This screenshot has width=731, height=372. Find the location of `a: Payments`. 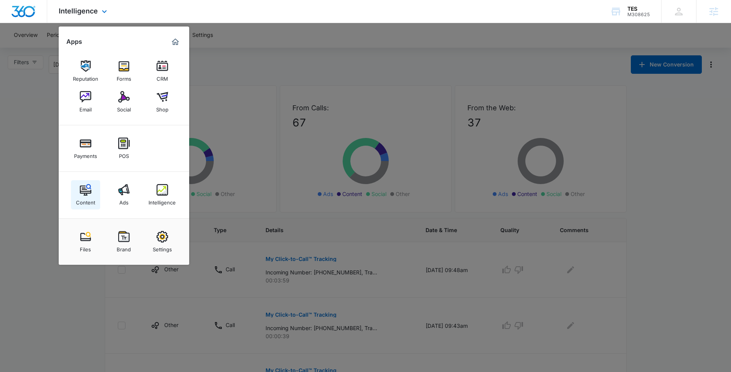

a: Payments is located at coordinates (86, 148).